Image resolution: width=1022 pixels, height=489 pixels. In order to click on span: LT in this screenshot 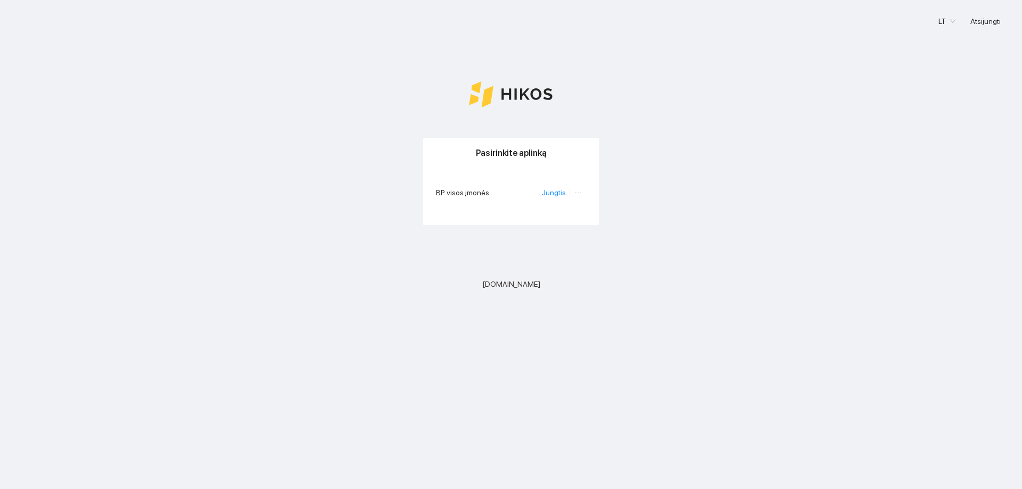, I will do `click(947, 21)`.